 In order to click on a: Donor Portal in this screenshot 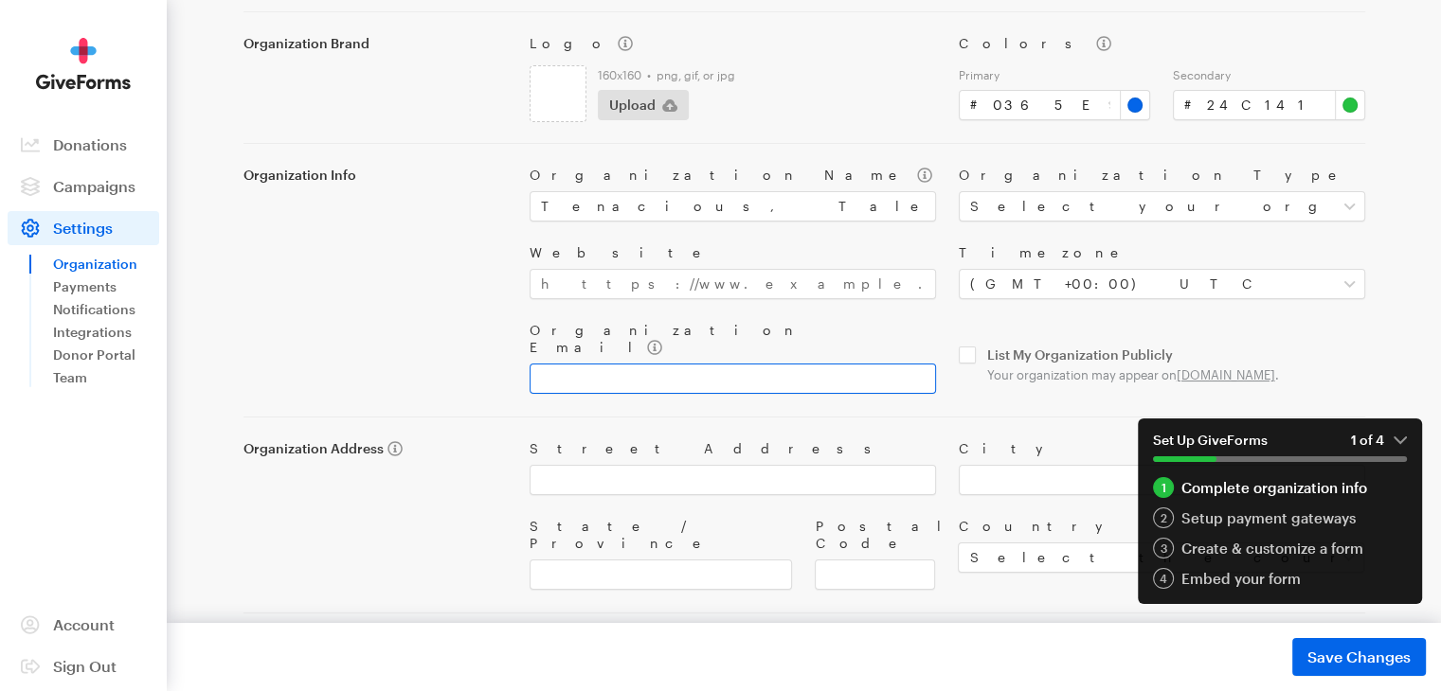, I will do `click(106, 355)`.